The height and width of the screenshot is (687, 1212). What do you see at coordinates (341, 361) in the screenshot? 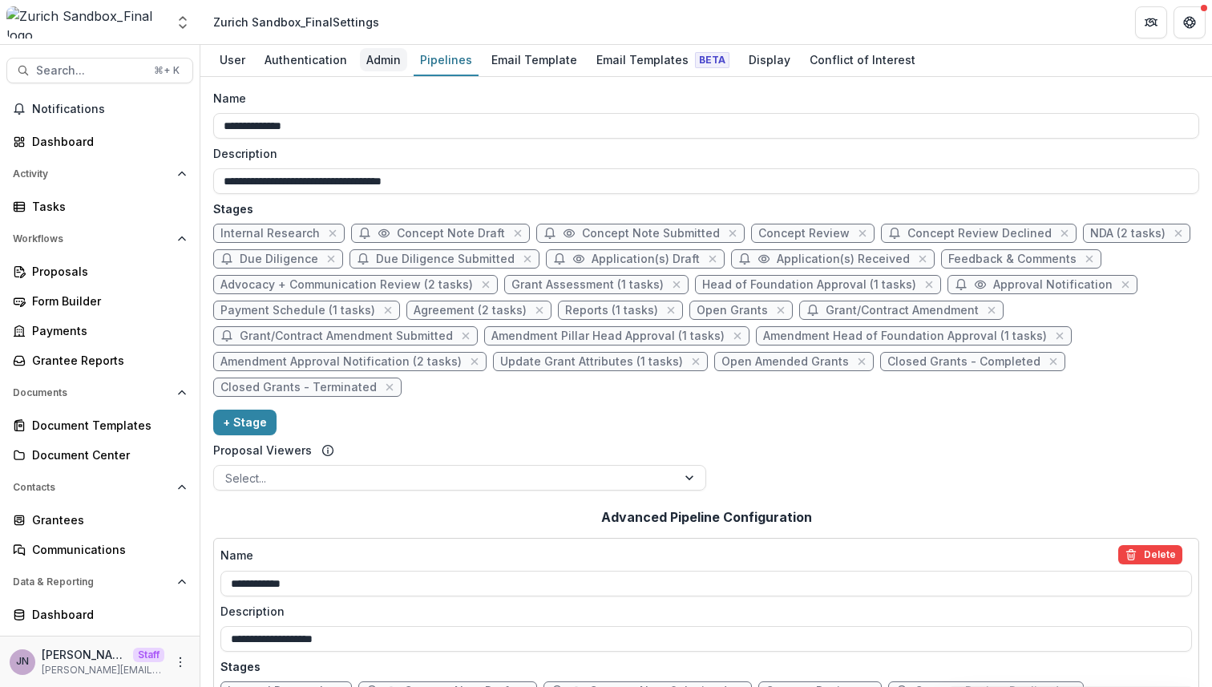
I see `span: Amendment Approval Notification (2 tasks)` at bounding box center [341, 361].